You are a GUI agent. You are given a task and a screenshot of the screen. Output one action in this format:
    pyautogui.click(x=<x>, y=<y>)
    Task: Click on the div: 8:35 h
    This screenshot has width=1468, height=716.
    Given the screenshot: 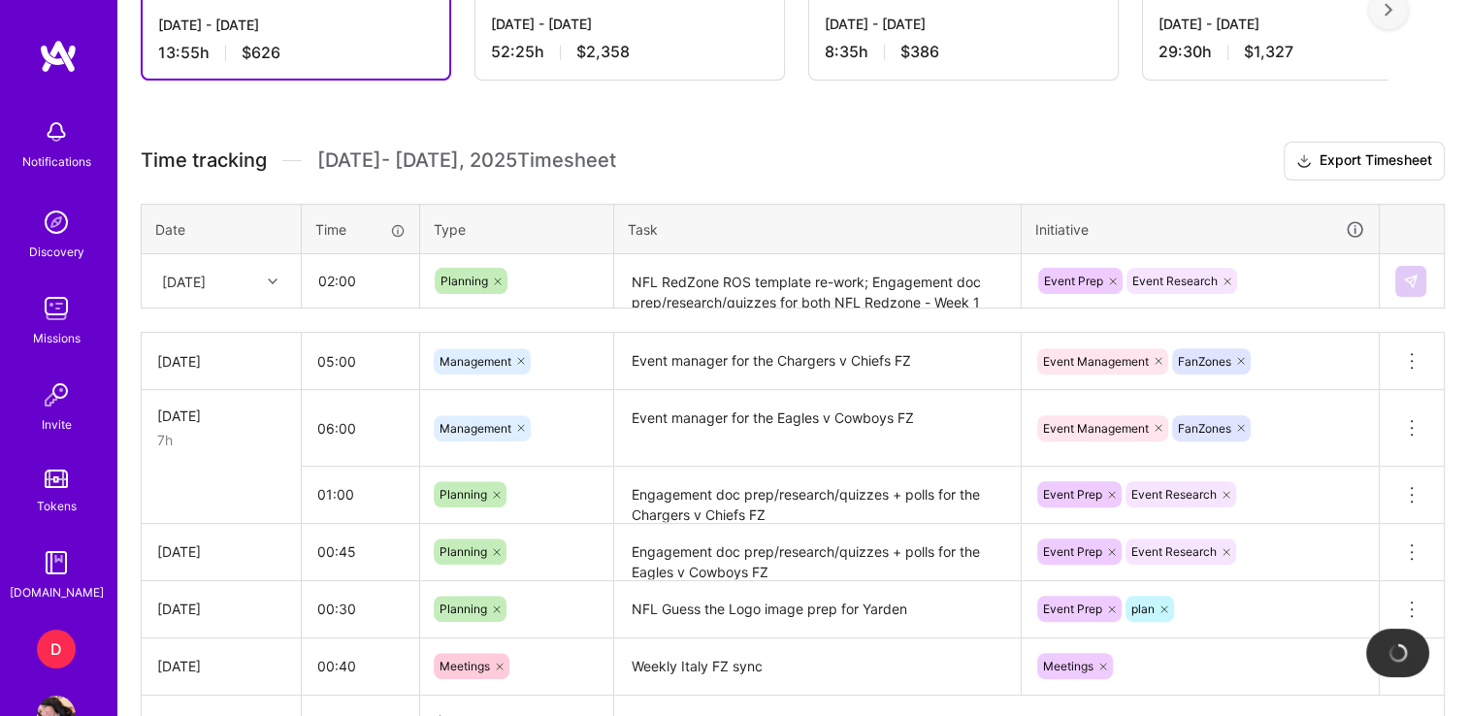 What is the action you would take?
    pyautogui.click(x=964, y=51)
    